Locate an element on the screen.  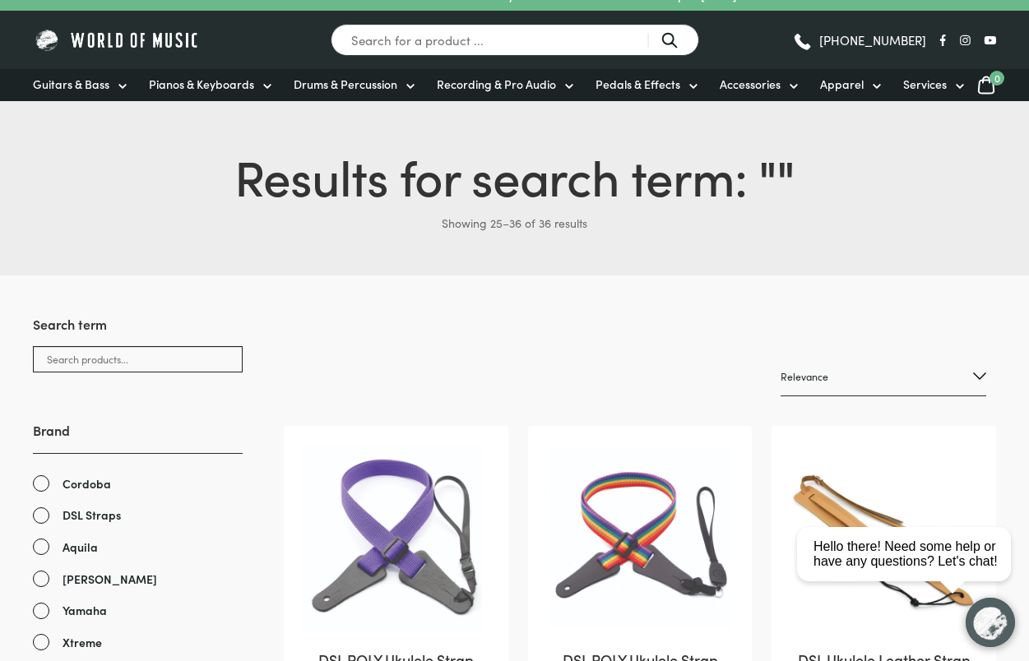
a: Xtreme is located at coordinates (137, 642).